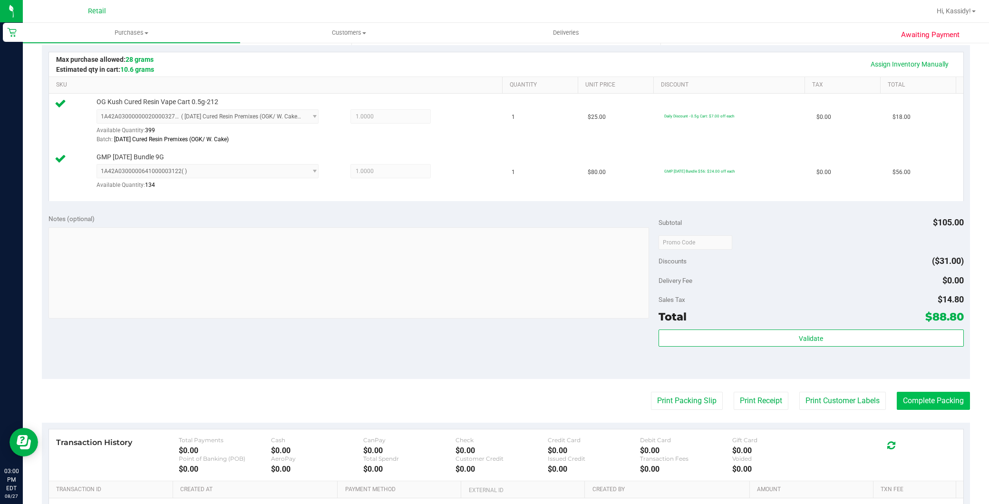 This screenshot has height=504, width=989. What do you see at coordinates (105, 59) in the screenshot?
I see `span: Max purchase allowed:` at bounding box center [105, 59].